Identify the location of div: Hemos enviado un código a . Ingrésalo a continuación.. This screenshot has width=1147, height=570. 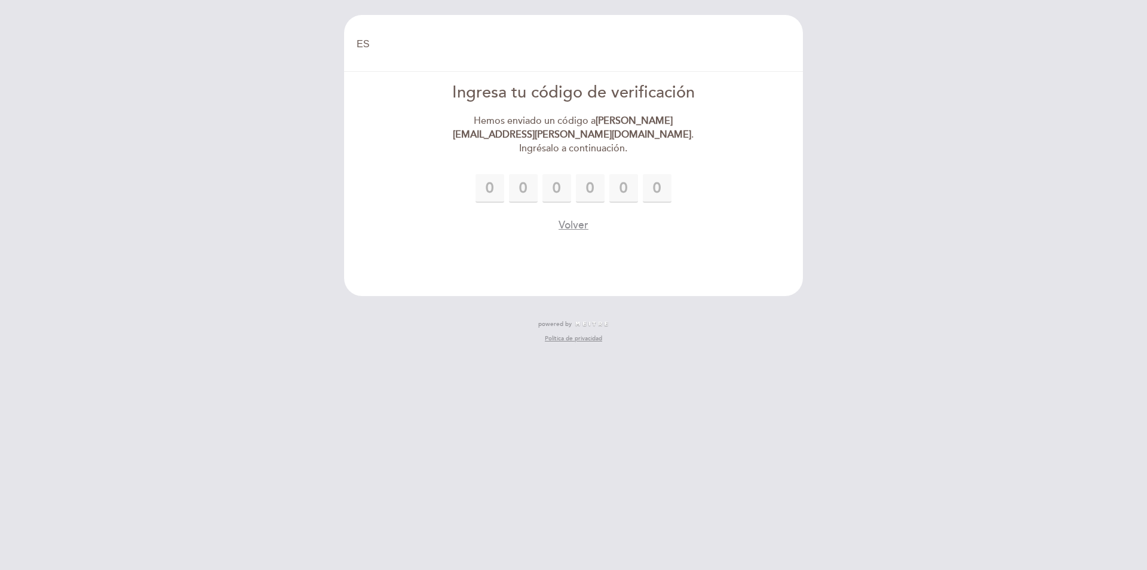
(574, 134).